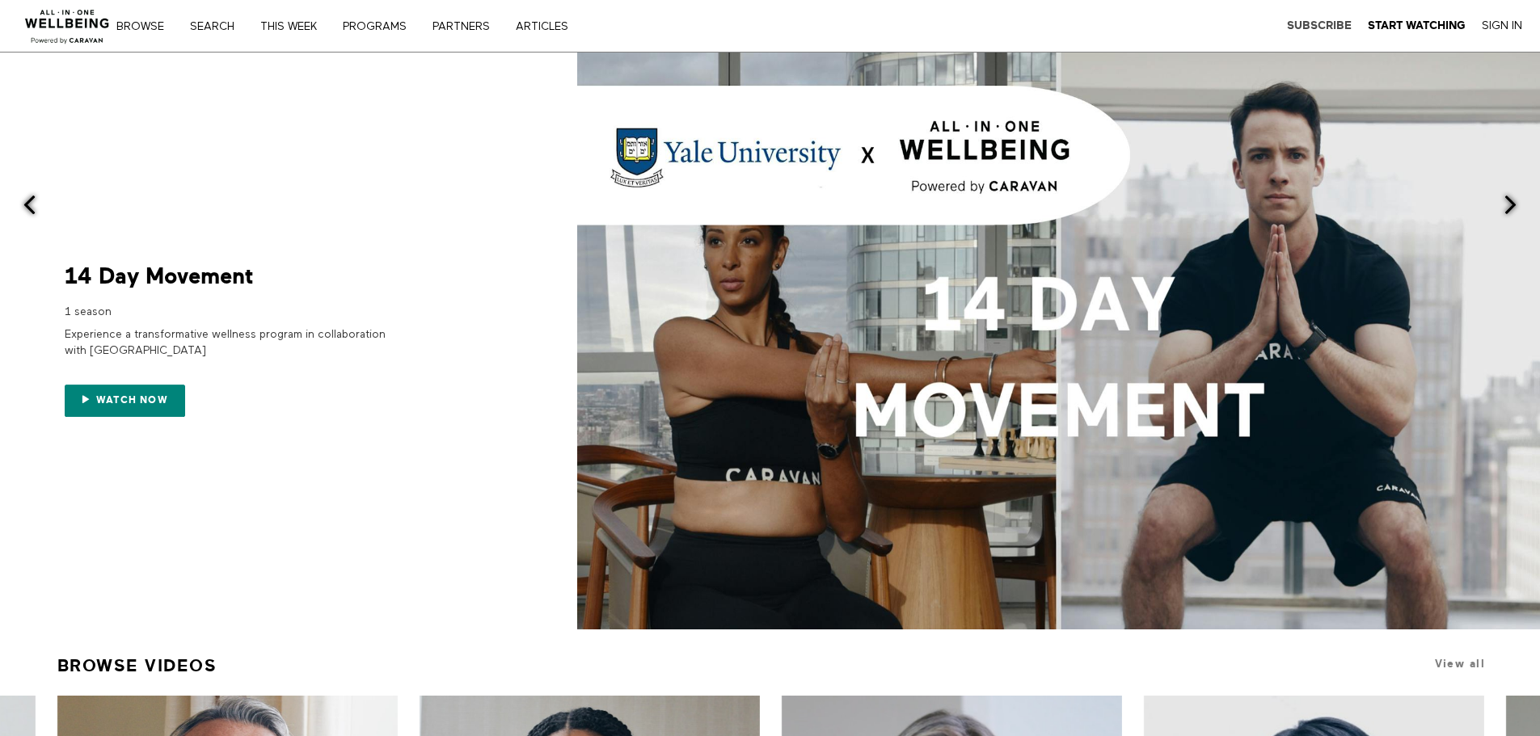  What do you see at coordinates (217, 27) in the screenshot?
I see `a: Search` at bounding box center [217, 27].